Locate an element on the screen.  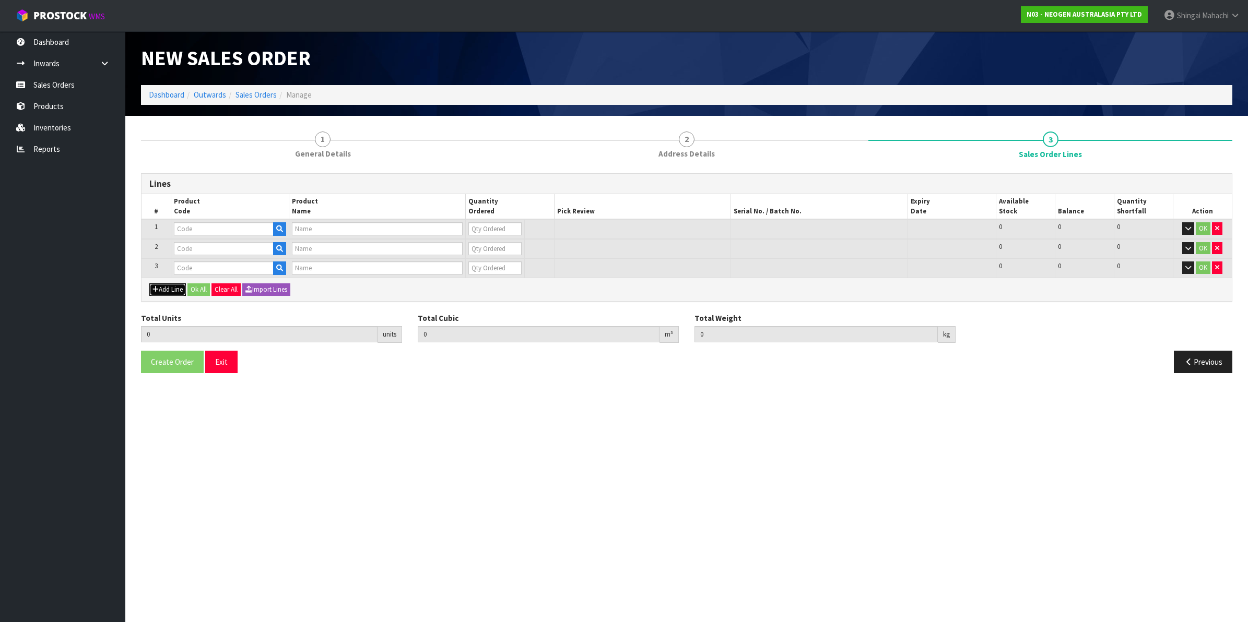
label: Total Weight is located at coordinates (718, 318).